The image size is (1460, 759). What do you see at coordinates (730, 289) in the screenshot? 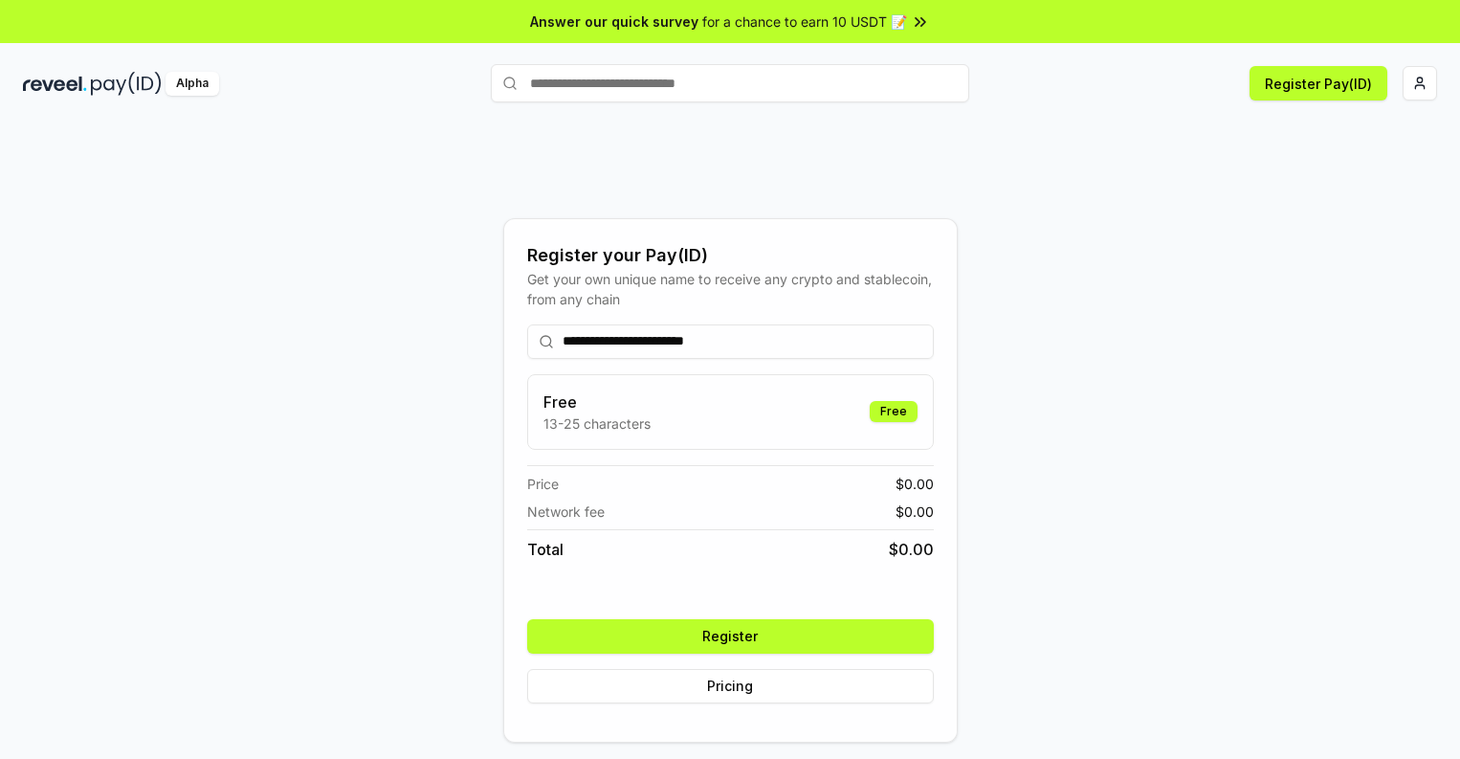
I see `div: Get your own unique name to receive any crypto and stablecoin, from any chain` at bounding box center [730, 289].